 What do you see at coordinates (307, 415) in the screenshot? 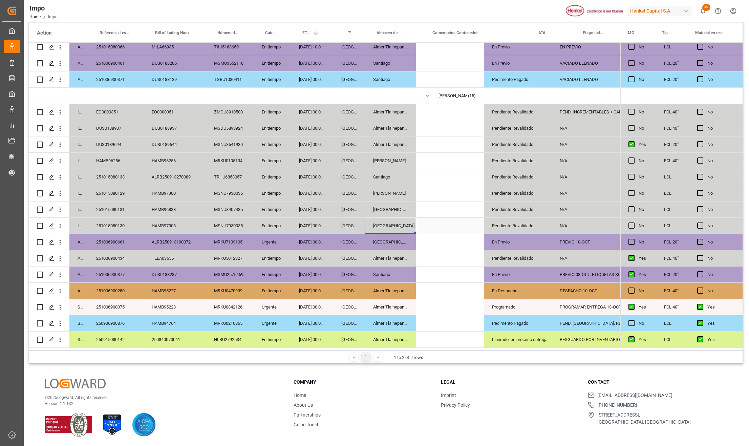
I see `a: Partnerships` at bounding box center [307, 415].